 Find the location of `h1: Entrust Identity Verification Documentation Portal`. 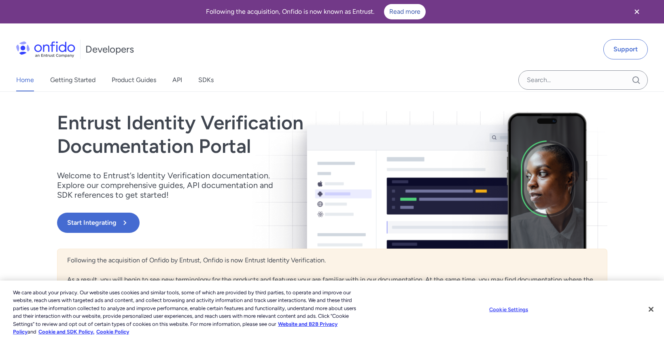

h1: Entrust Identity Verification Documentation Portal is located at coordinates (250, 134).